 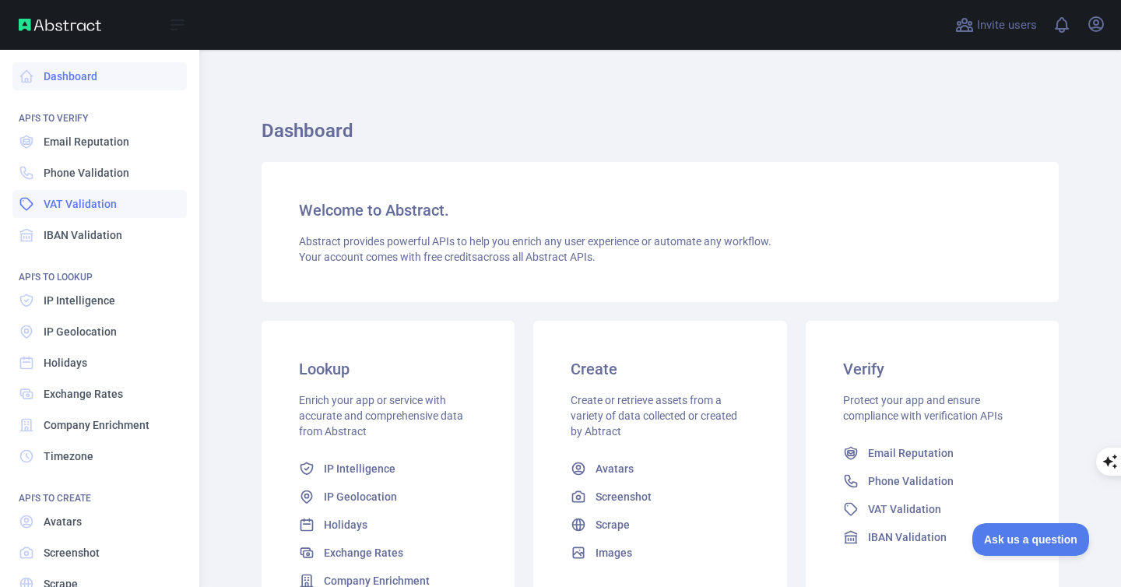 I want to click on span: Scrape, so click(x=612, y=524).